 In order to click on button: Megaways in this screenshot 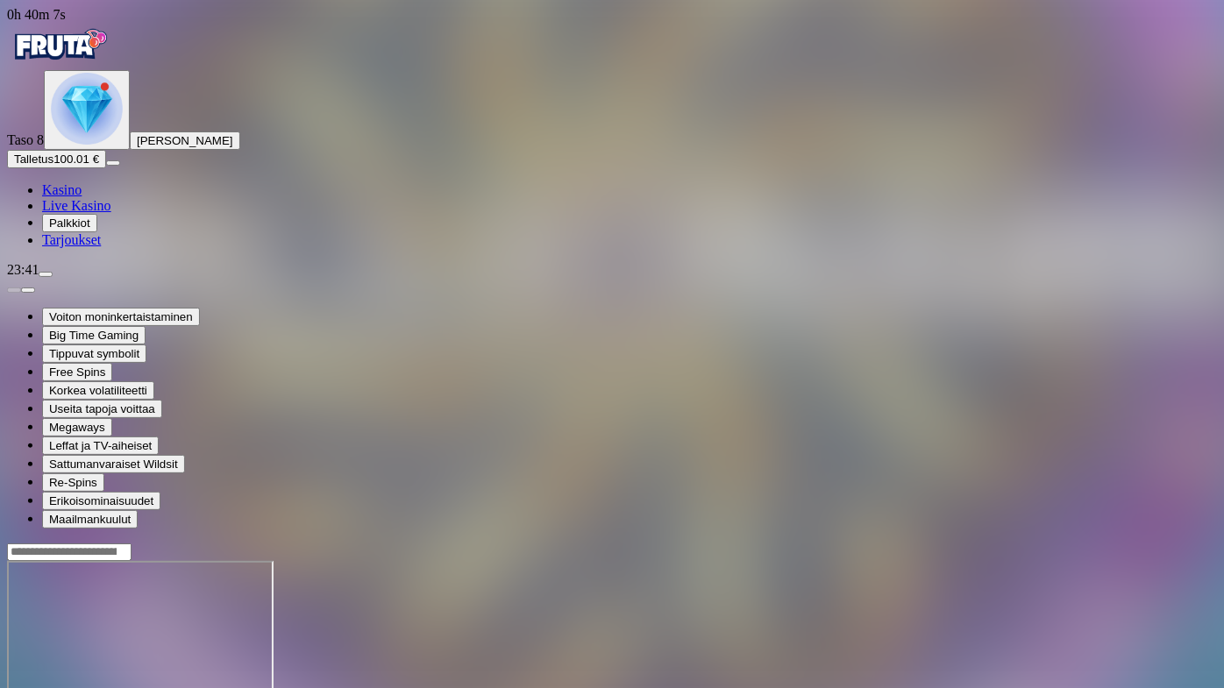, I will do `click(77, 427)`.